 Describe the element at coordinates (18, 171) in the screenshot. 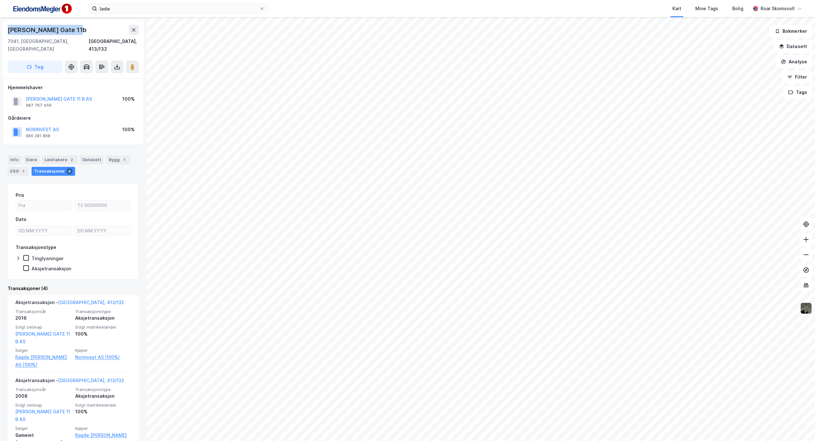

I see `div: ESG` at that location.